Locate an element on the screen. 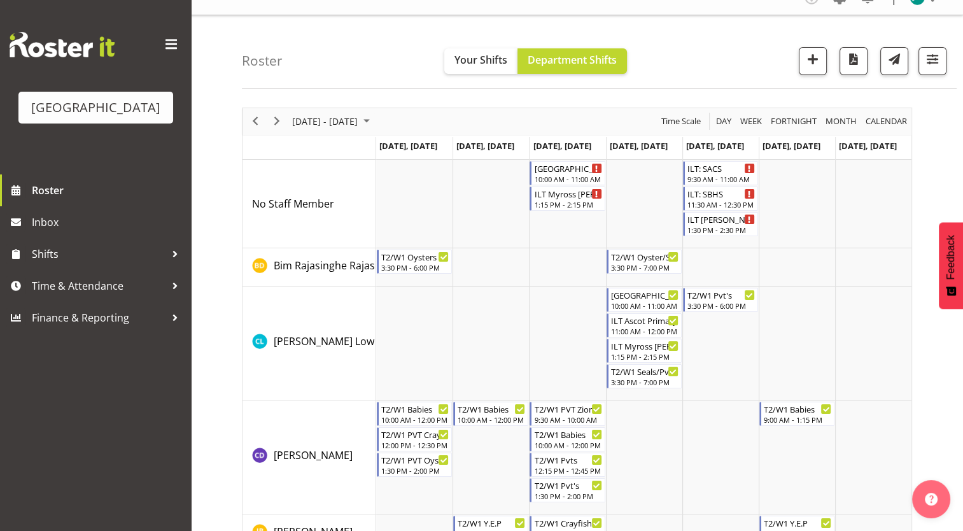 The height and width of the screenshot is (531, 963). div: 1:30 PM - 2:30 PM is located at coordinates (721, 230).